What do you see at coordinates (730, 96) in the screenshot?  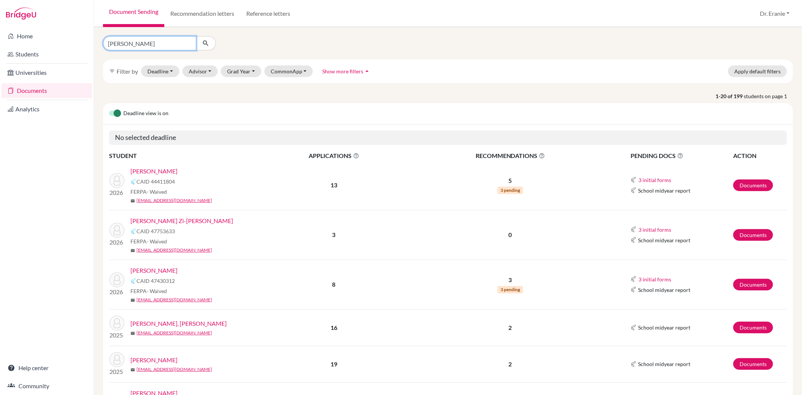 I see `strong: 1-20 of 199` at bounding box center [730, 96].